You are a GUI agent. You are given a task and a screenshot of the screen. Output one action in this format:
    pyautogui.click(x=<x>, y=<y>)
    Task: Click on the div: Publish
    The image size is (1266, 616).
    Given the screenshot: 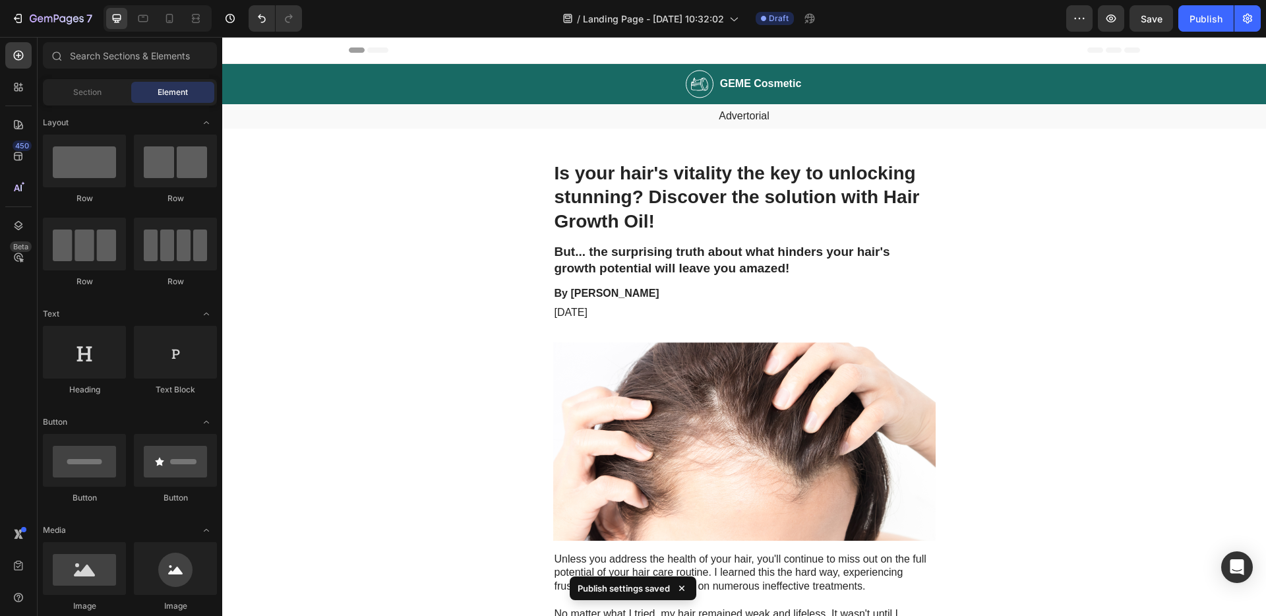 What is the action you would take?
    pyautogui.click(x=1206, y=18)
    